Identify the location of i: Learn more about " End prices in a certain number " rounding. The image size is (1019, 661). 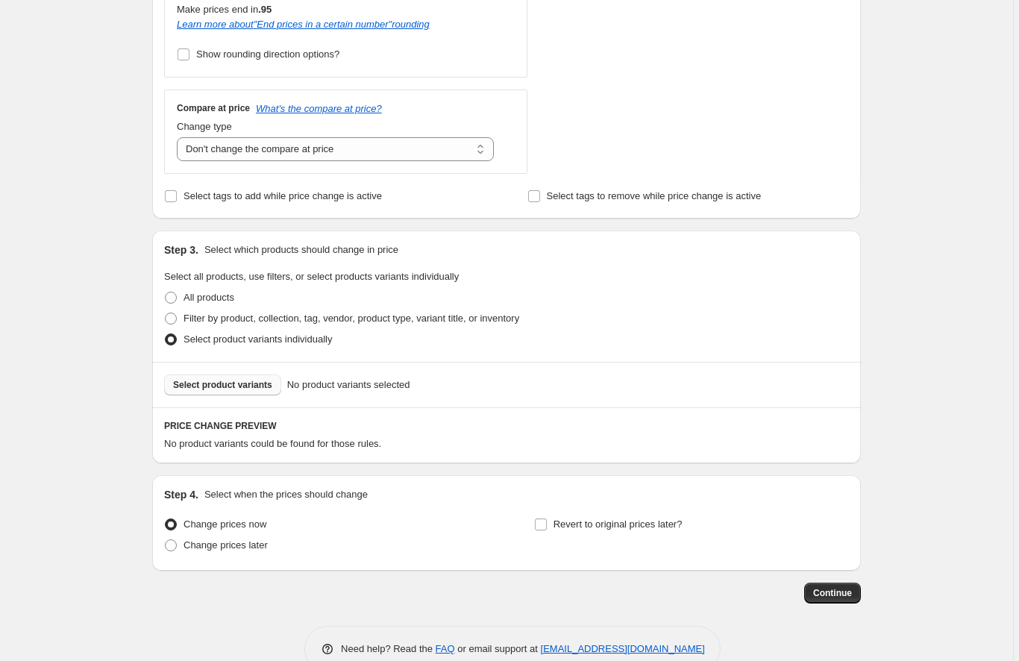
(303, 24).